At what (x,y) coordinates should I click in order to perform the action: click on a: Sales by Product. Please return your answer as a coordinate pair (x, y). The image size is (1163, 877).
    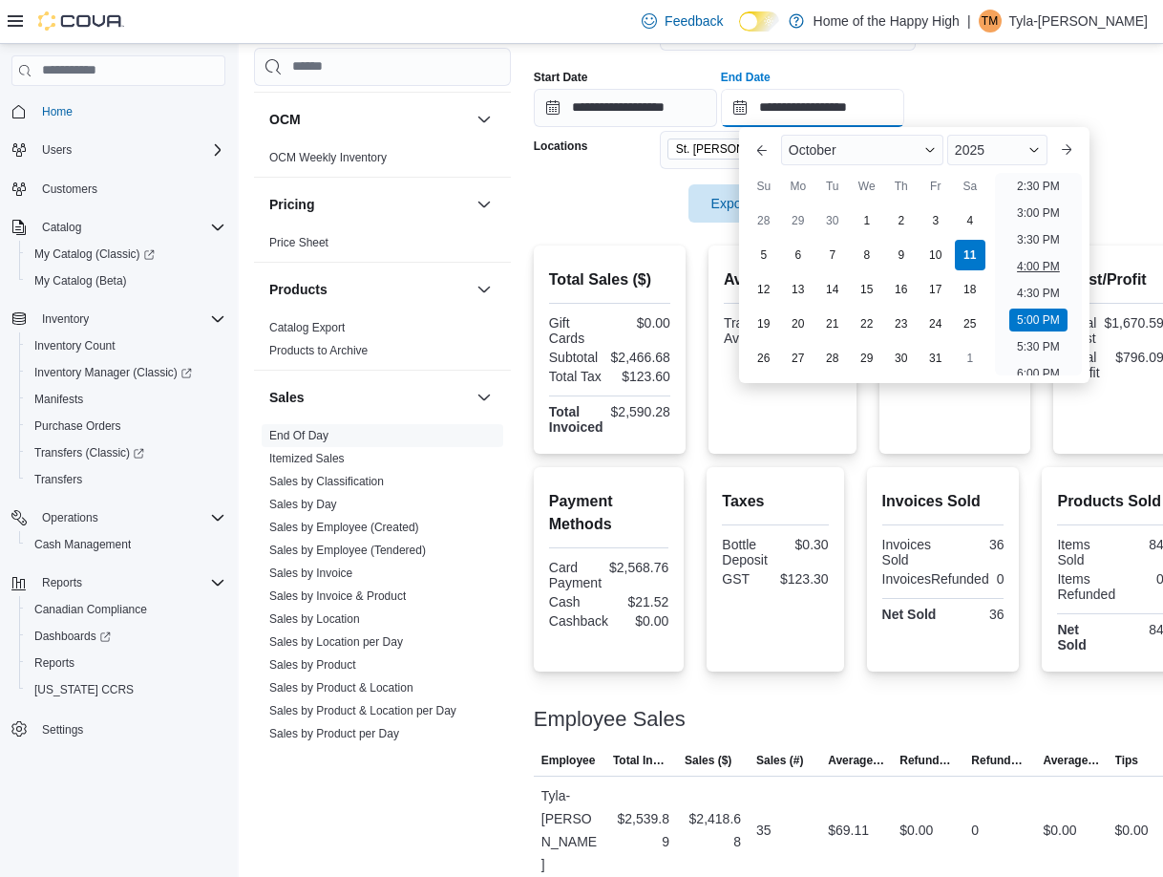
    Looking at the image, I should click on (312, 665).